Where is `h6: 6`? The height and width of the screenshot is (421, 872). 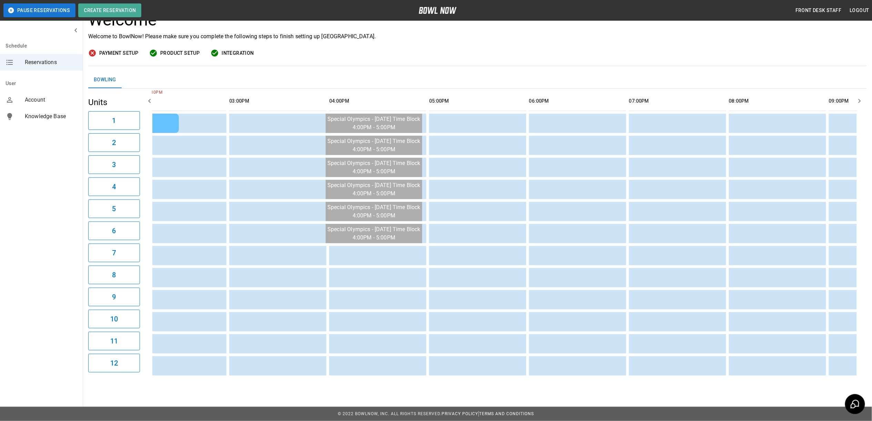 h6: 6 is located at coordinates (114, 231).